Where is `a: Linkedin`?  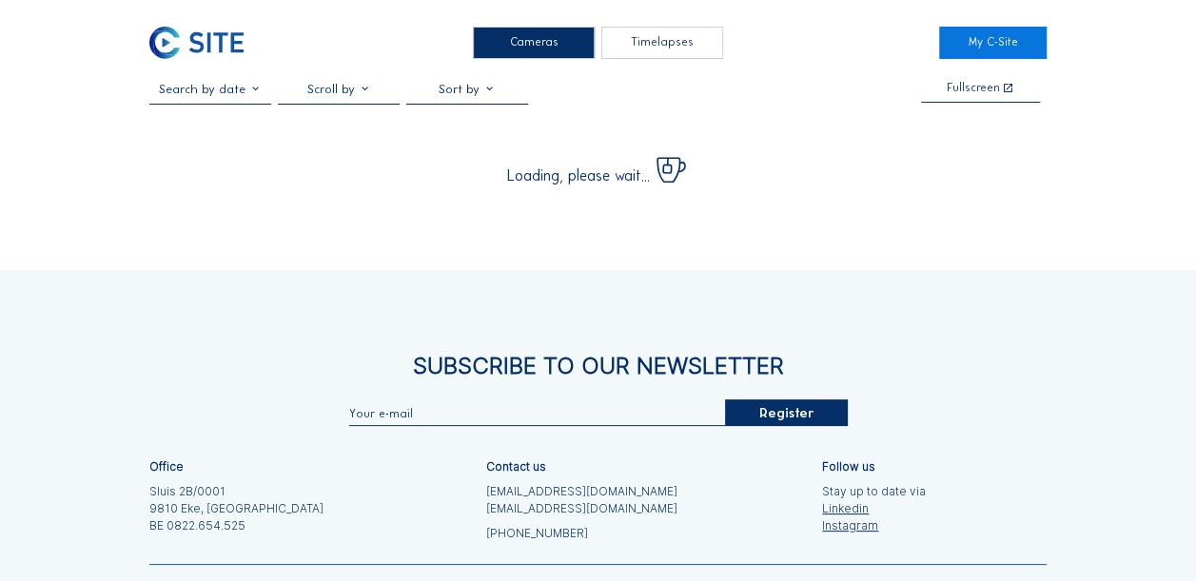
a: Linkedin is located at coordinates (874, 510).